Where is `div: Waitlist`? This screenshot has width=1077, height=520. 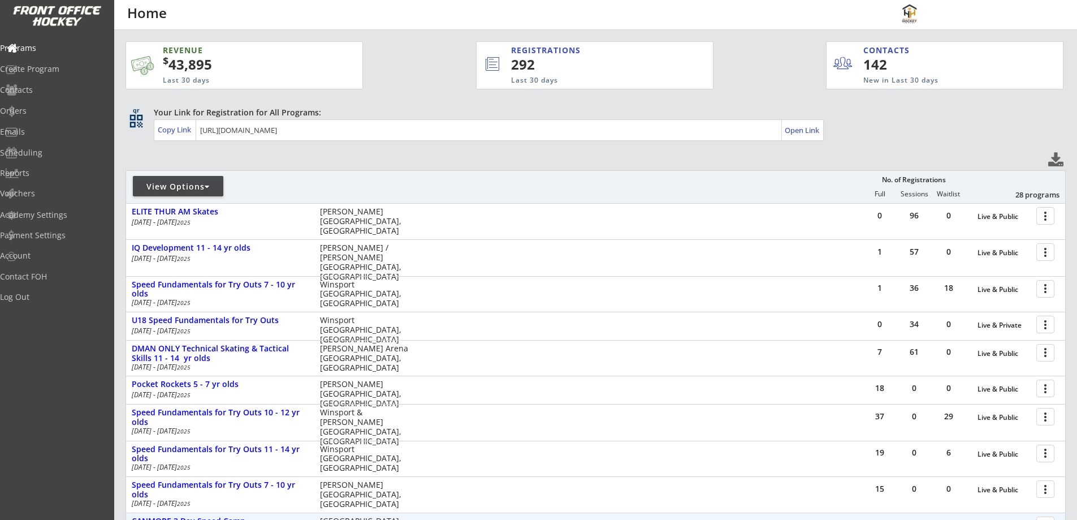 div: Waitlist is located at coordinates (948, 194).